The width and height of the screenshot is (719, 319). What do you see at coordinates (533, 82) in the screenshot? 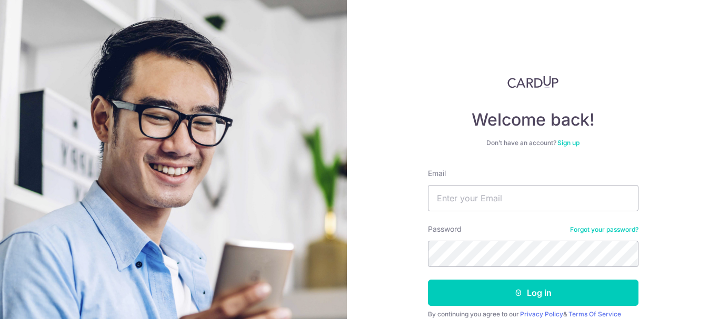
I see `img: CardUp Logo` at bounding box center [533, 82].